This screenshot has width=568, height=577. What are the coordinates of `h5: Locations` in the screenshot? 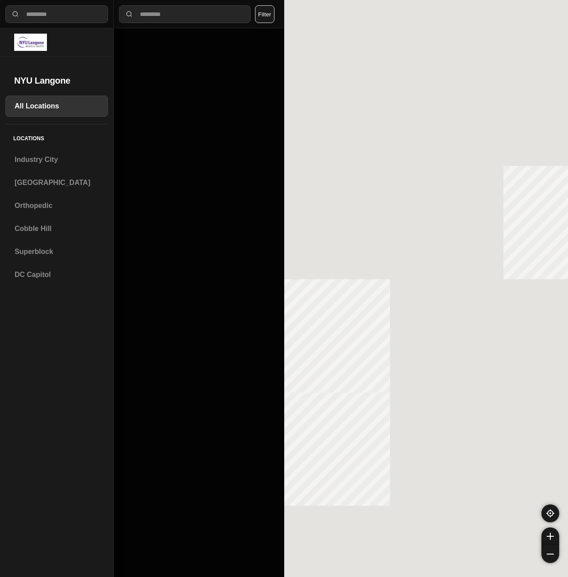 It's located at (57, 137).